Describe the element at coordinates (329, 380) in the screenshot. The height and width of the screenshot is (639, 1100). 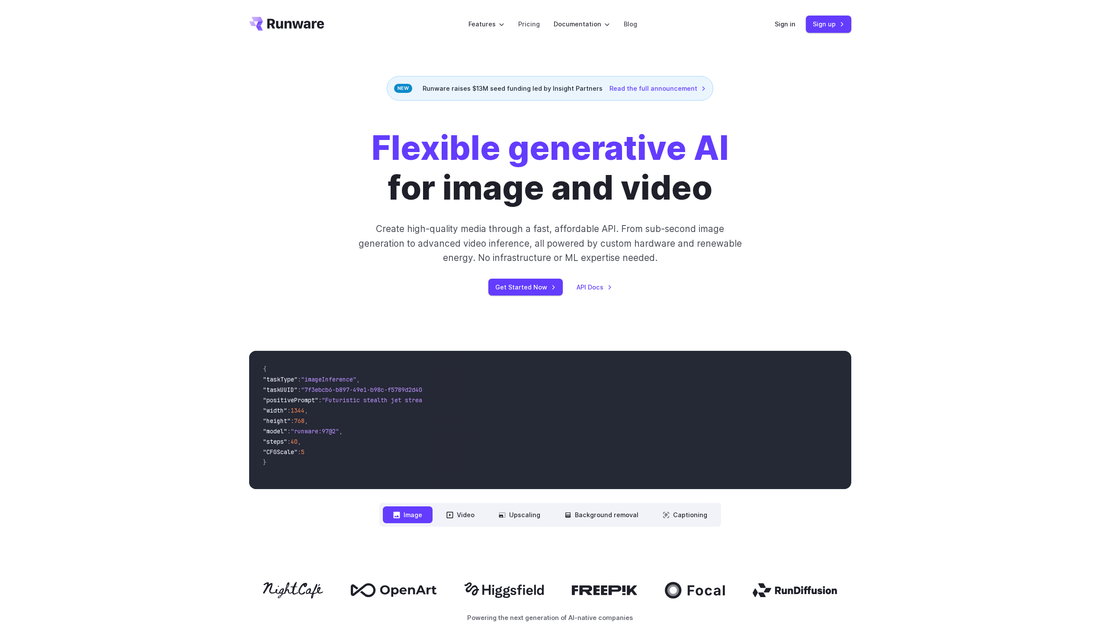
I see `span: "imageInference"` at that location.